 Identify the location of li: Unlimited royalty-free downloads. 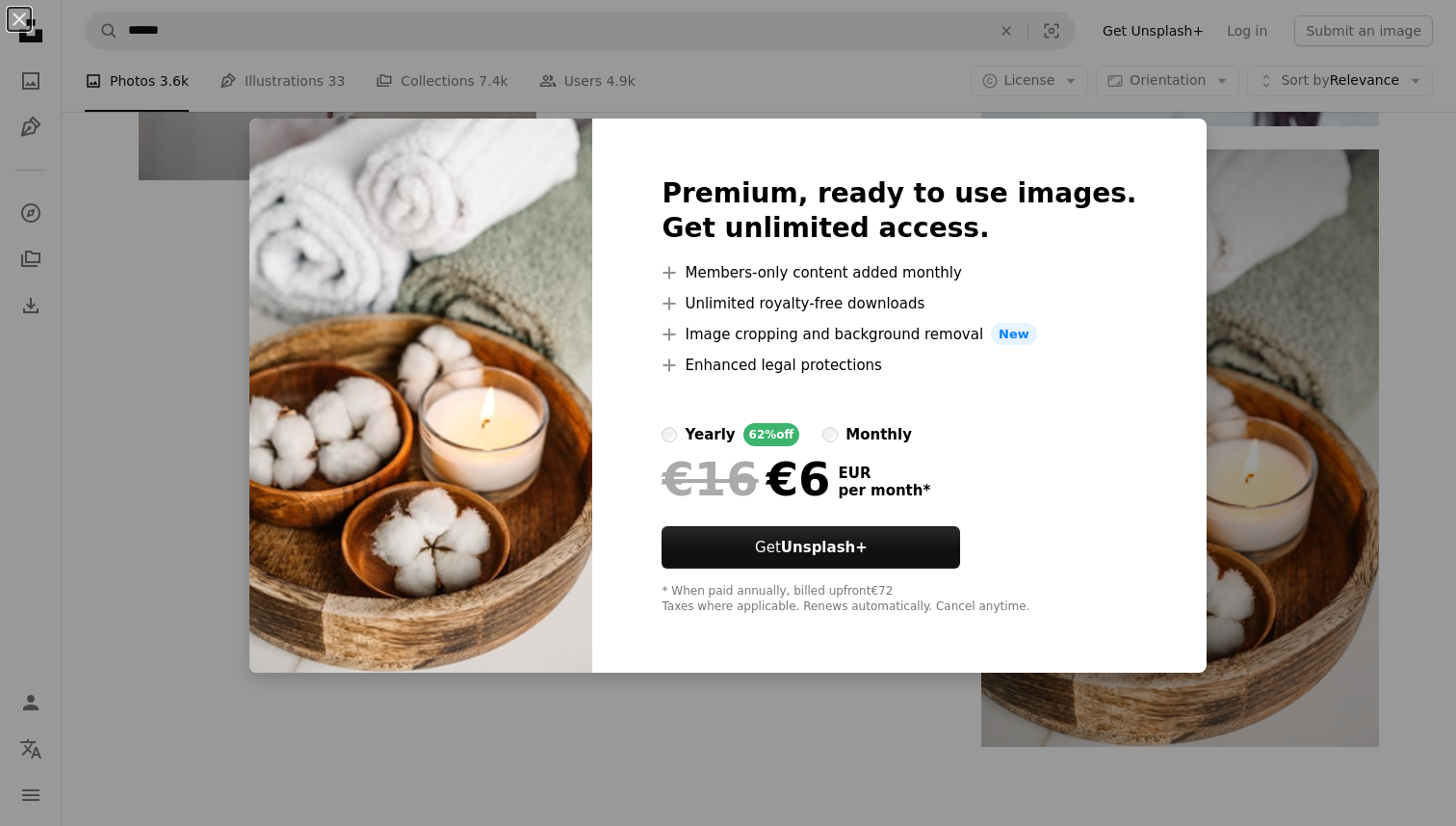
(898, 303).